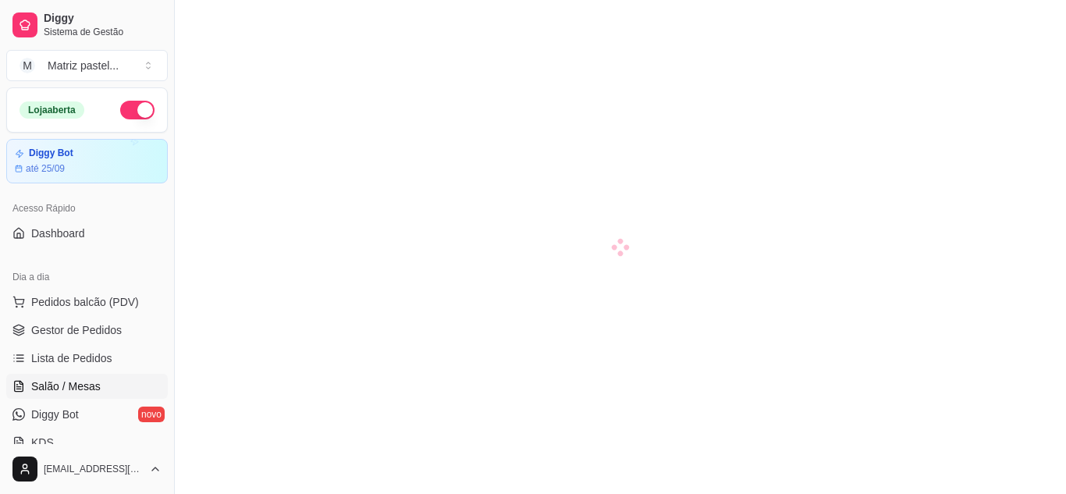 This screenshot has width=1066, height=494. Describe the element at coordinates (85, 302) in the screenshot. I see `span: Pedidos balcão (PDV)` at that location.